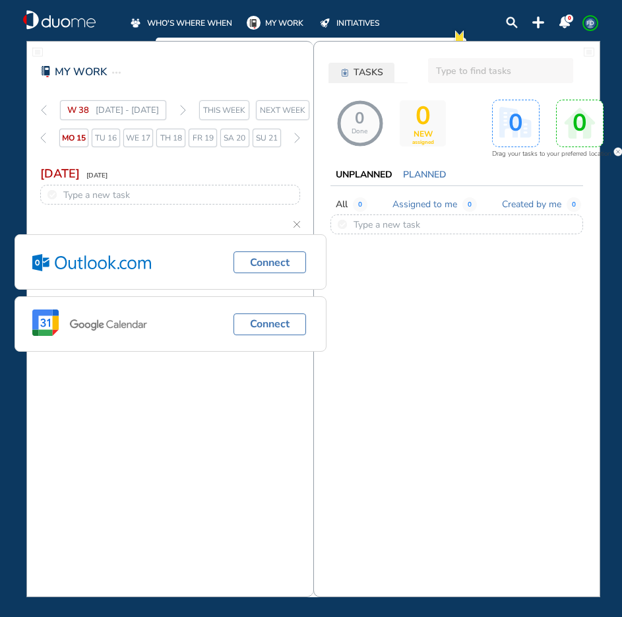 The height and width of the screenshot is (617, 622). What do you see at coordinates (92, 263) in the screenshot?
I see `img: outlook.05b6f53f.svg` at bounding box center [92, 263].